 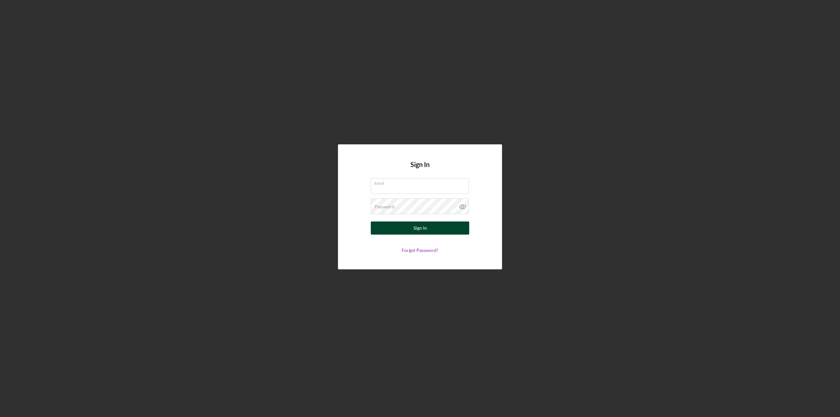 I want to click on div: Sign In, so click(x=420, y=228).